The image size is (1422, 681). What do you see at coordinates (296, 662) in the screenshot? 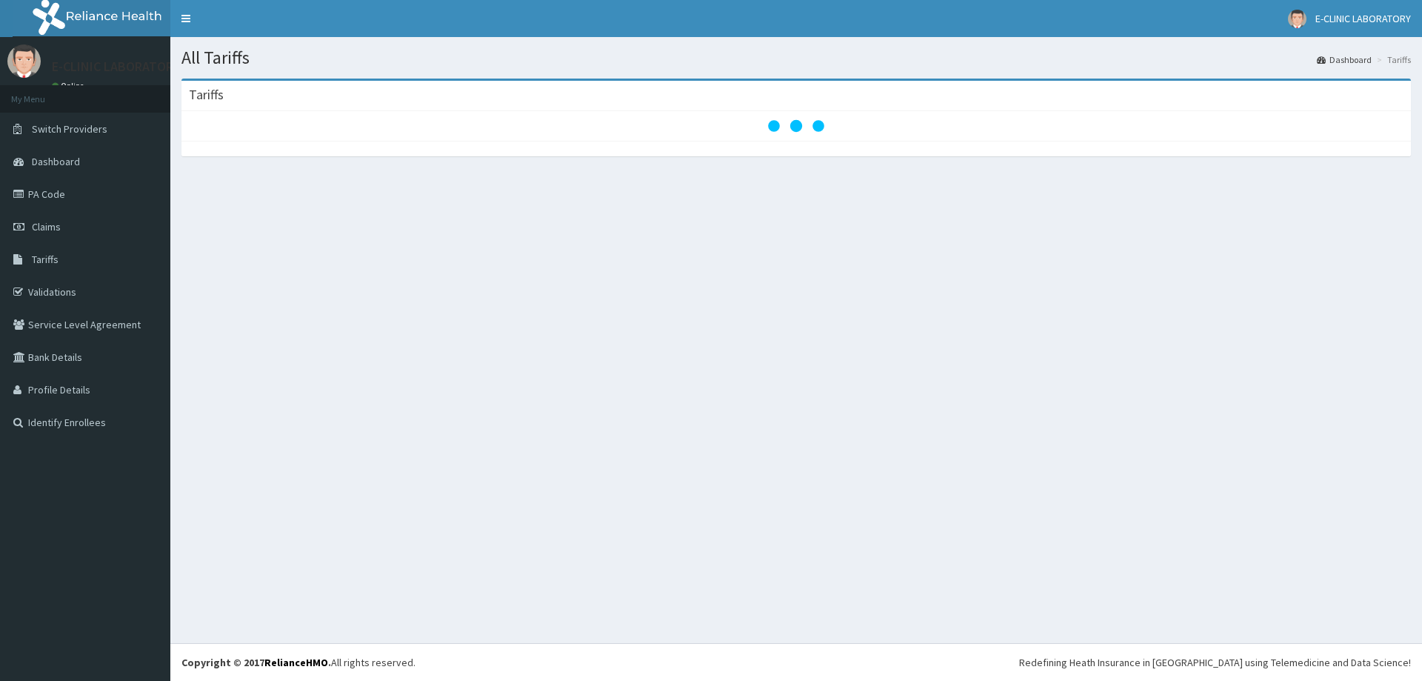
I see `a: RelianceHMO` at bounding box center [296, 662].